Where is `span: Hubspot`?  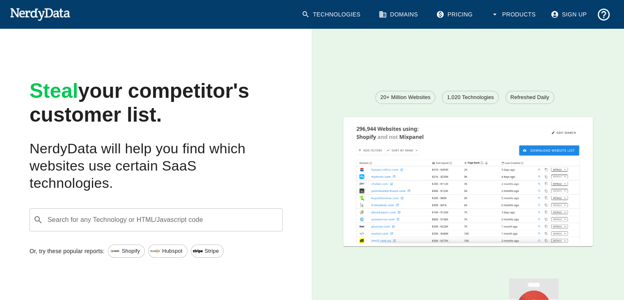 span: Hubspot is located at coordinates (172, 251).